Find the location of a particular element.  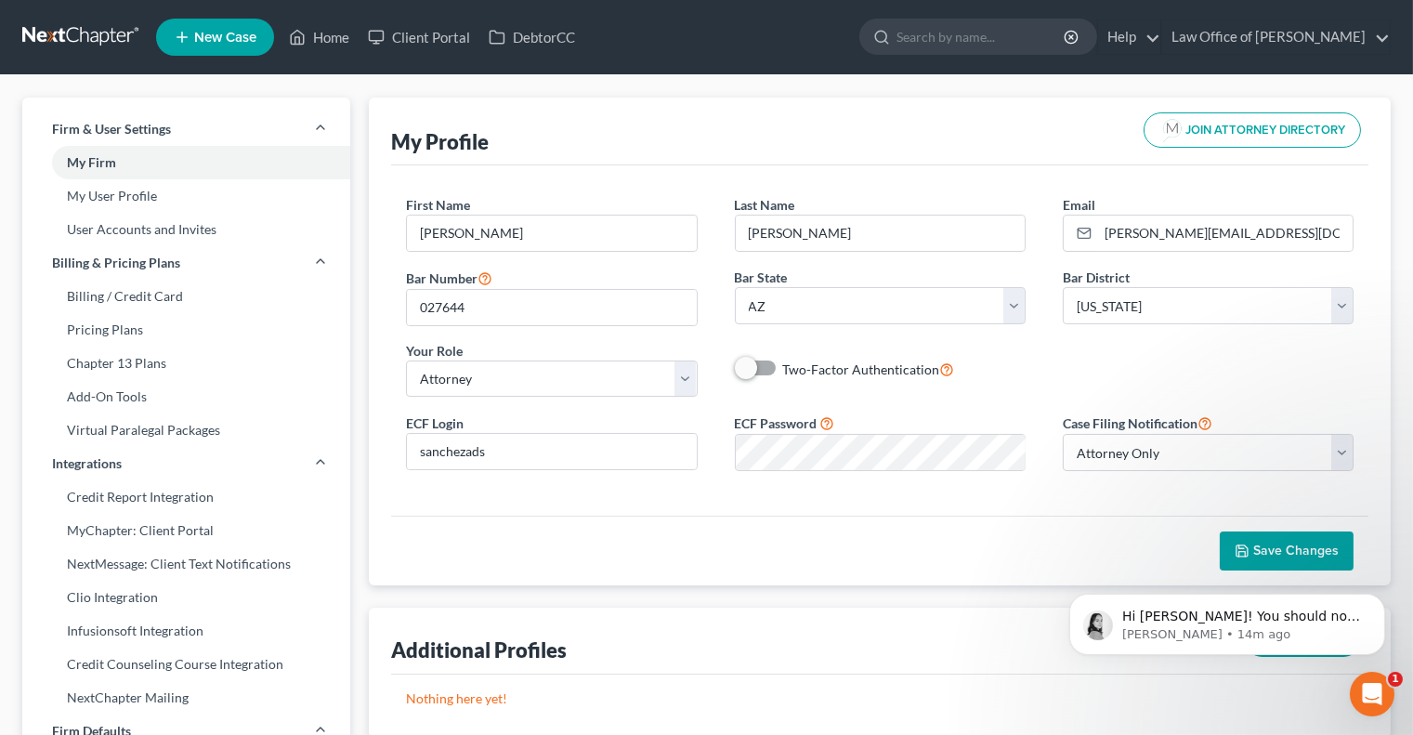

input: Enter first name... is located at coordinates (551, 233).